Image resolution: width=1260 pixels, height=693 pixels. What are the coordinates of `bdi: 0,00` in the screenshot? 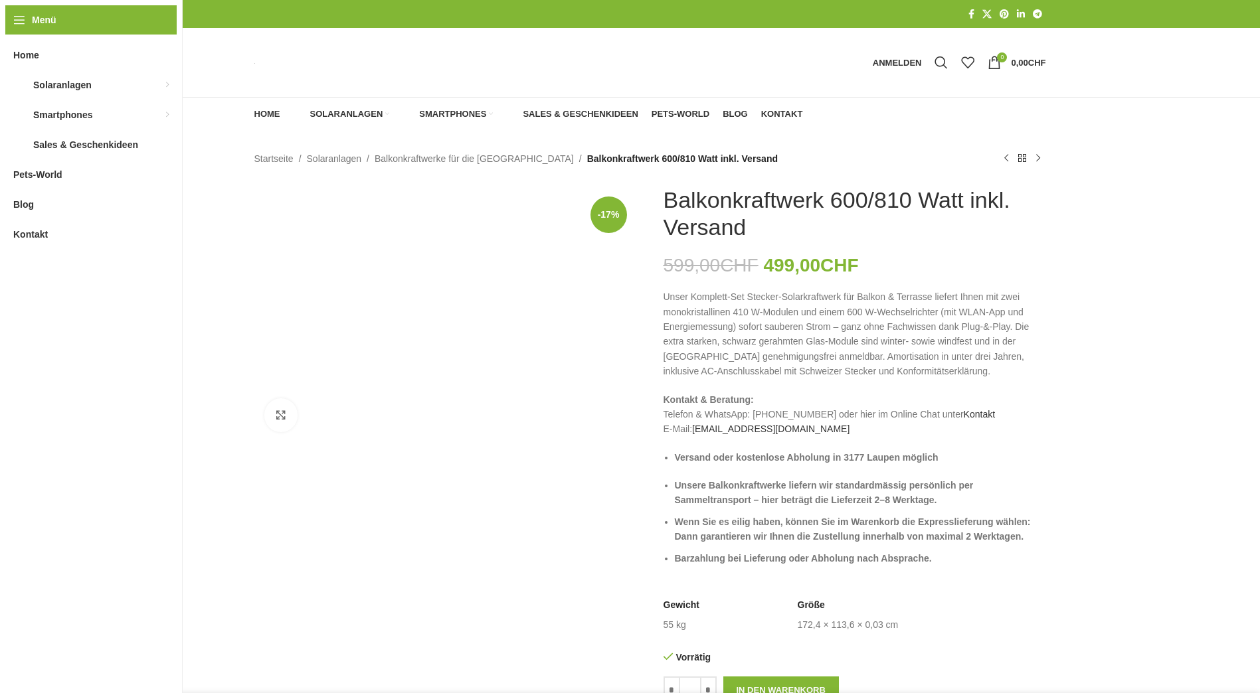 It's located at (1028, 62).